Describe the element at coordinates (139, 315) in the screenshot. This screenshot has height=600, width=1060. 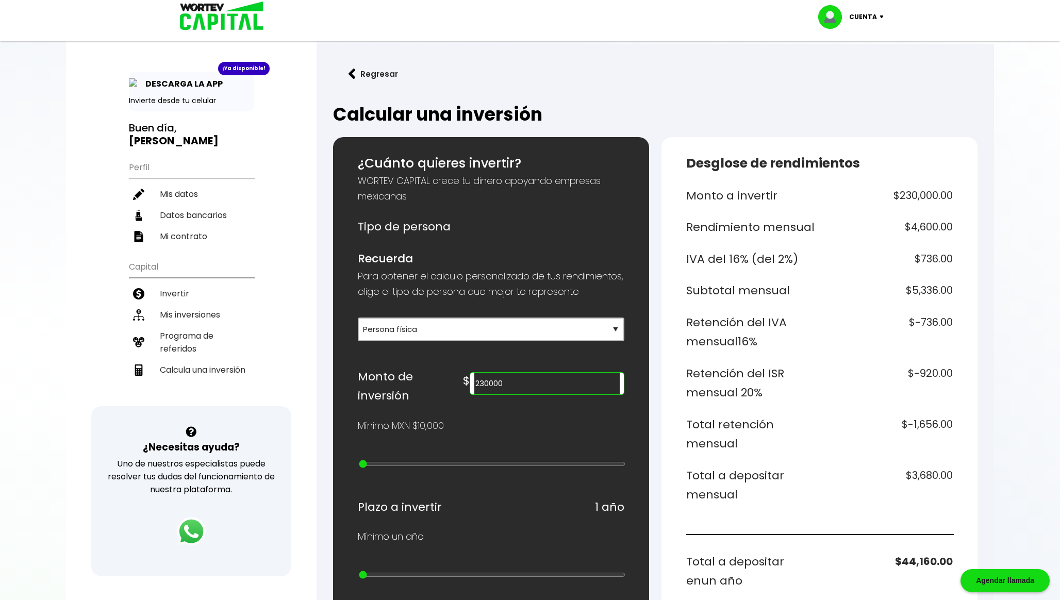
I see `img: inversiones-icon.6695dc30.svg` at that location.